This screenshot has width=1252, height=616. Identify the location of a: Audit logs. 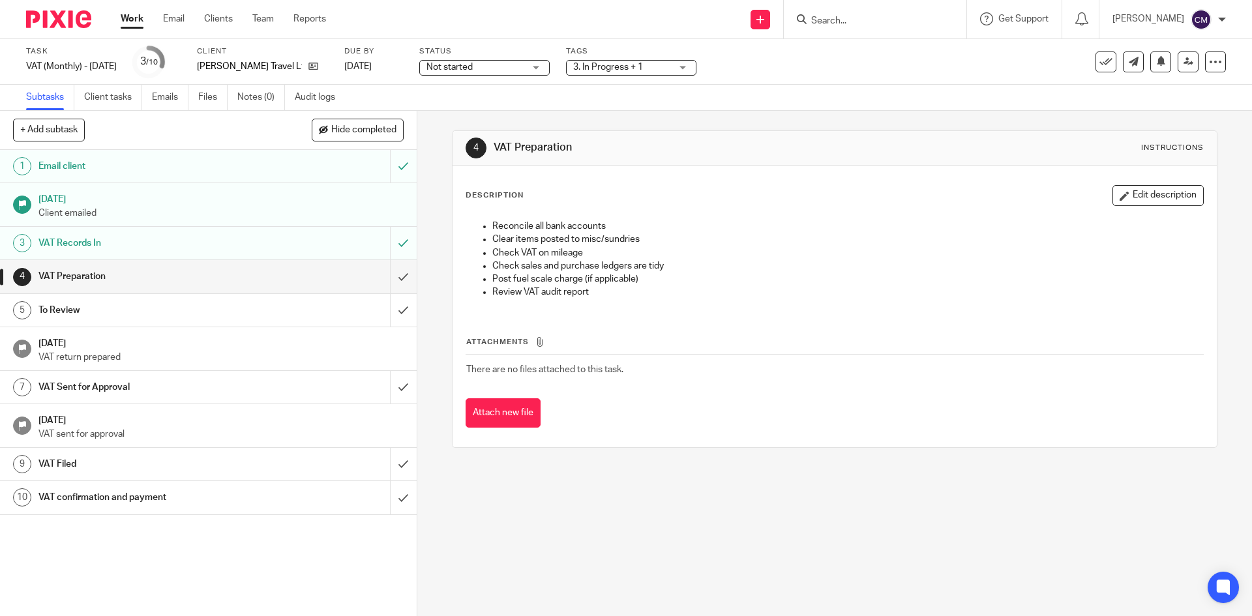
(320, 97).